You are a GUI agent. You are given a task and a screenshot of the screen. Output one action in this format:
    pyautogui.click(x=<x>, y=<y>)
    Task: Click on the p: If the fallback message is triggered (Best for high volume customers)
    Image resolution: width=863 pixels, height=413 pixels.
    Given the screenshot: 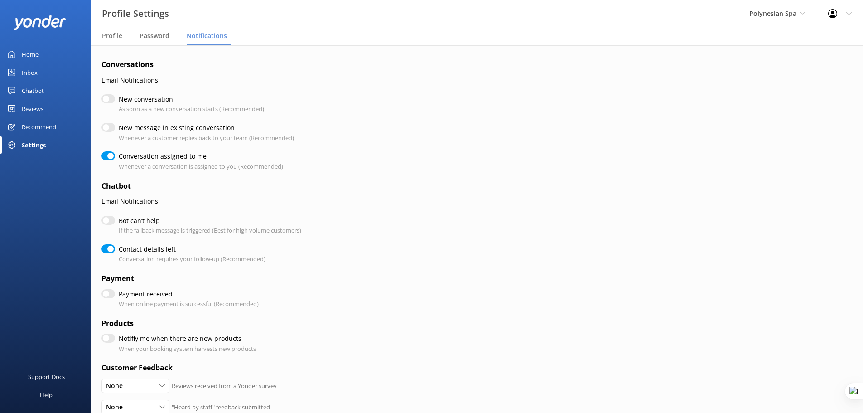 What is the action you would take?
    pyautogui.click(x=210, y=230)
    